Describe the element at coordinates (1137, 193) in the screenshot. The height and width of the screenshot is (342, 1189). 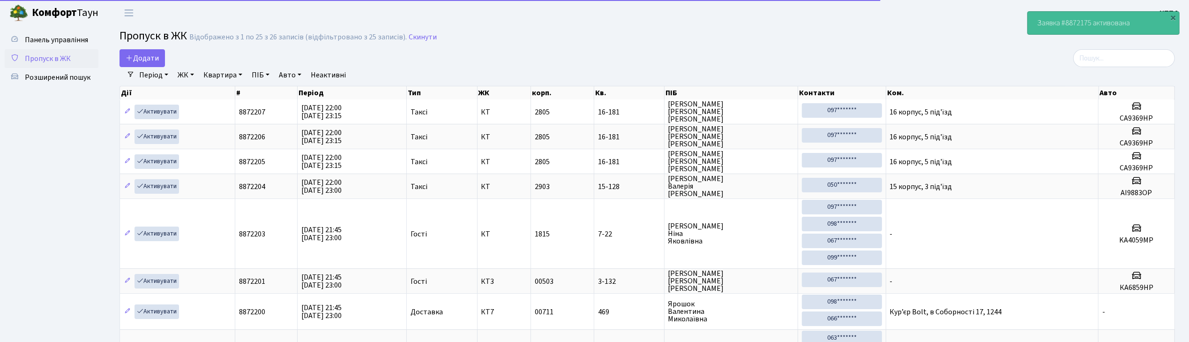
I see `h5: АІ9883ОР` at that location.